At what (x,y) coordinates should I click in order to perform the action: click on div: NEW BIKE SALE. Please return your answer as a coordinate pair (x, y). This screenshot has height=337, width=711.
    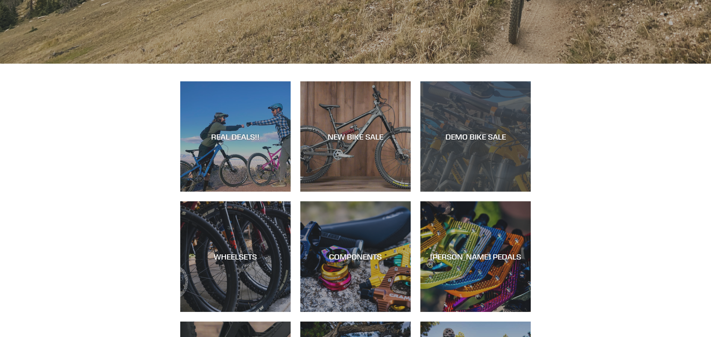
    Looking at the image, I should click on (356, 137).